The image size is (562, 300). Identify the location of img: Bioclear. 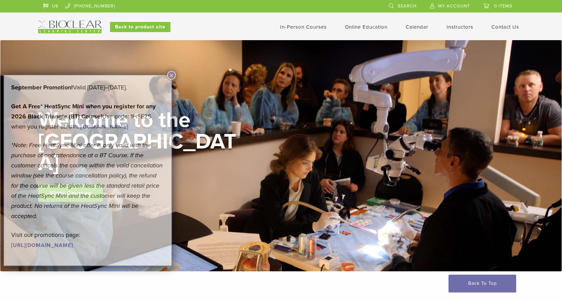
(70, 27).